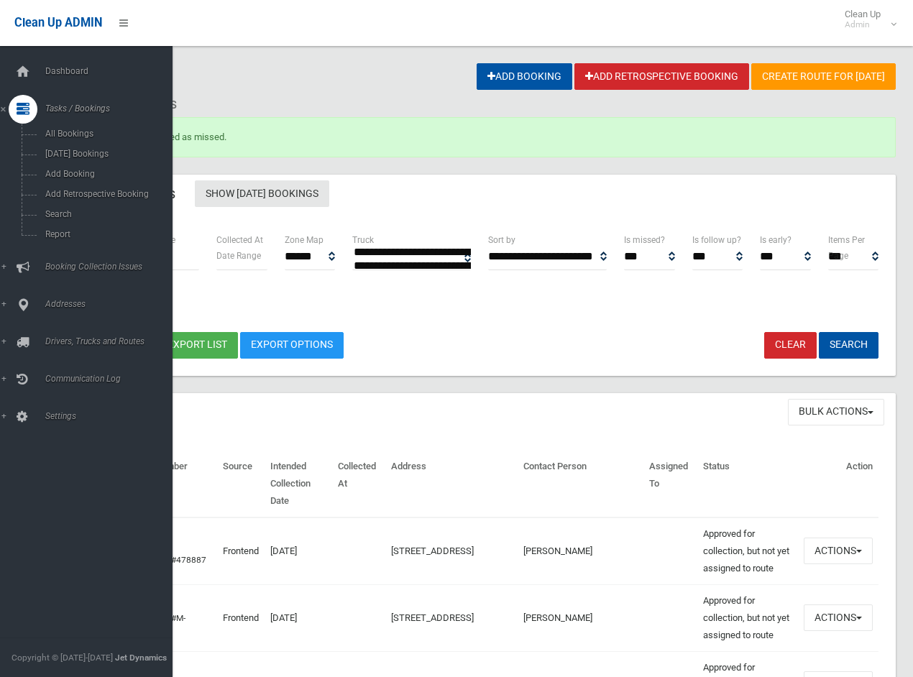 This screenshot has height=677, width=913. What do you see at coordinates (188, 560) in the screenshot?
I see `a: #478887` at bounding box center [188, 560].